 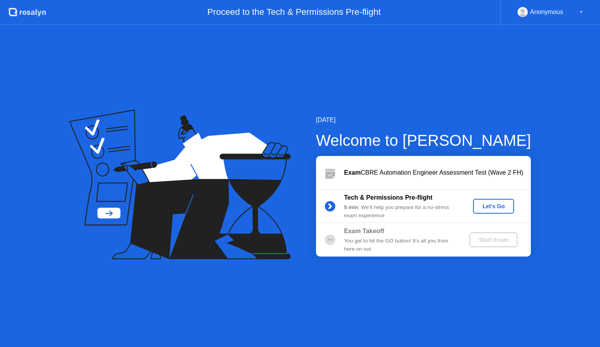 I want to click on button: Start Exam, so click(x=493, y=240).